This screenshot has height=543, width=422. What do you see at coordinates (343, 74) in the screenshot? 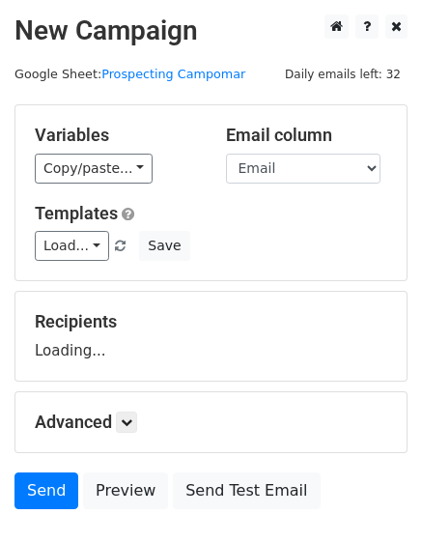
I see `span: Daily emails left: 32` at bounding box center [343, 74].